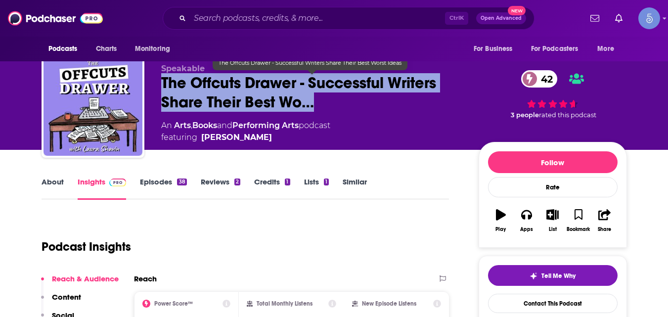  Describe the element at coordinates (80, 283) in the screenshot. I see `button: Reach & Audience` at that location.